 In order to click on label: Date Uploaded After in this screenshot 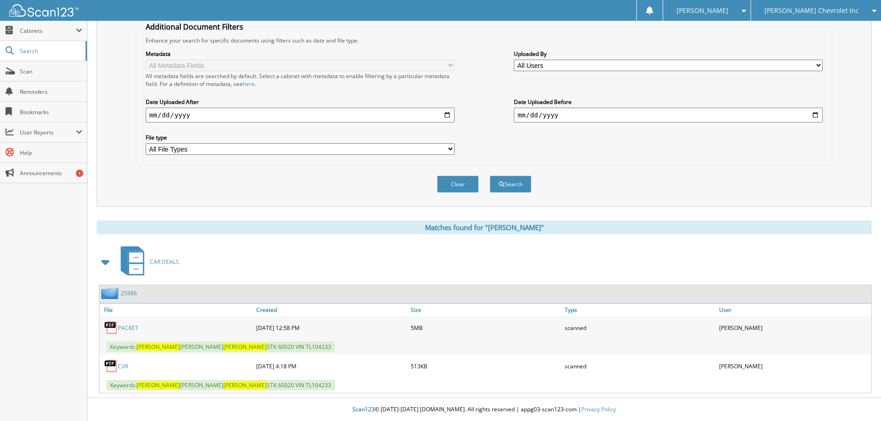, I will do `click(300, 102)`.